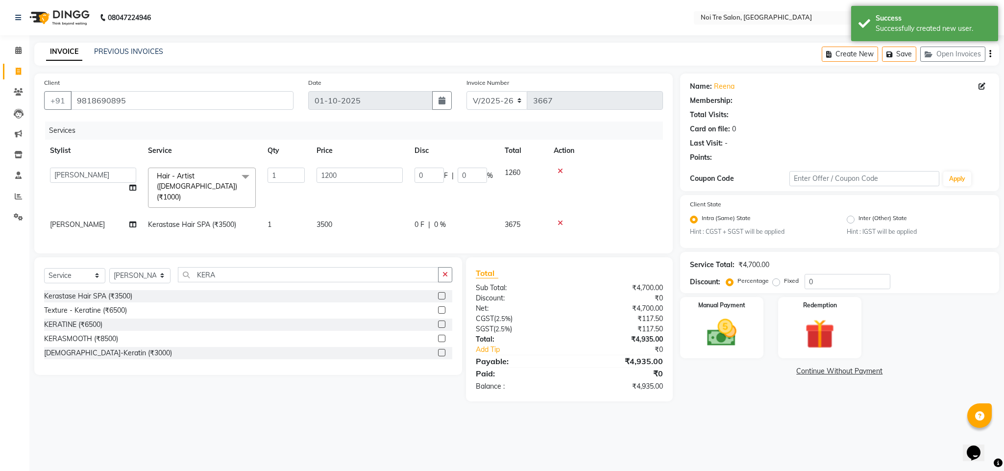 The width and height of the screenshot is (1004, 471). Describe the element at coordinates (324, 224) in the screenshot. I see `span: 3500` at that location.